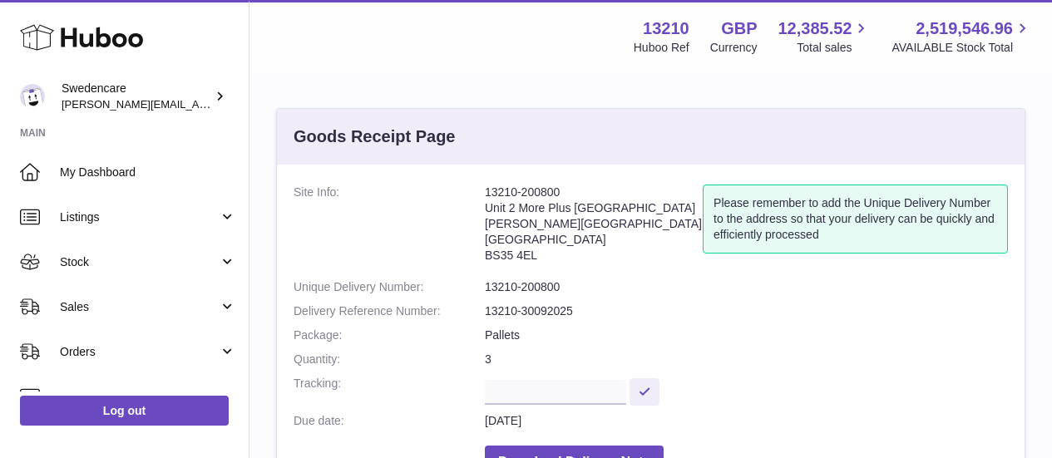  Describe the element at coordinates (961, 37) in the screenshot. I see `a: 2,519,546.96 AVAILABLE Stock Total` at that location.